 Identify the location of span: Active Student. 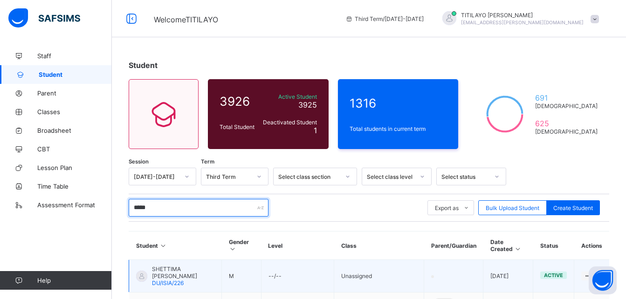
(289, 97).